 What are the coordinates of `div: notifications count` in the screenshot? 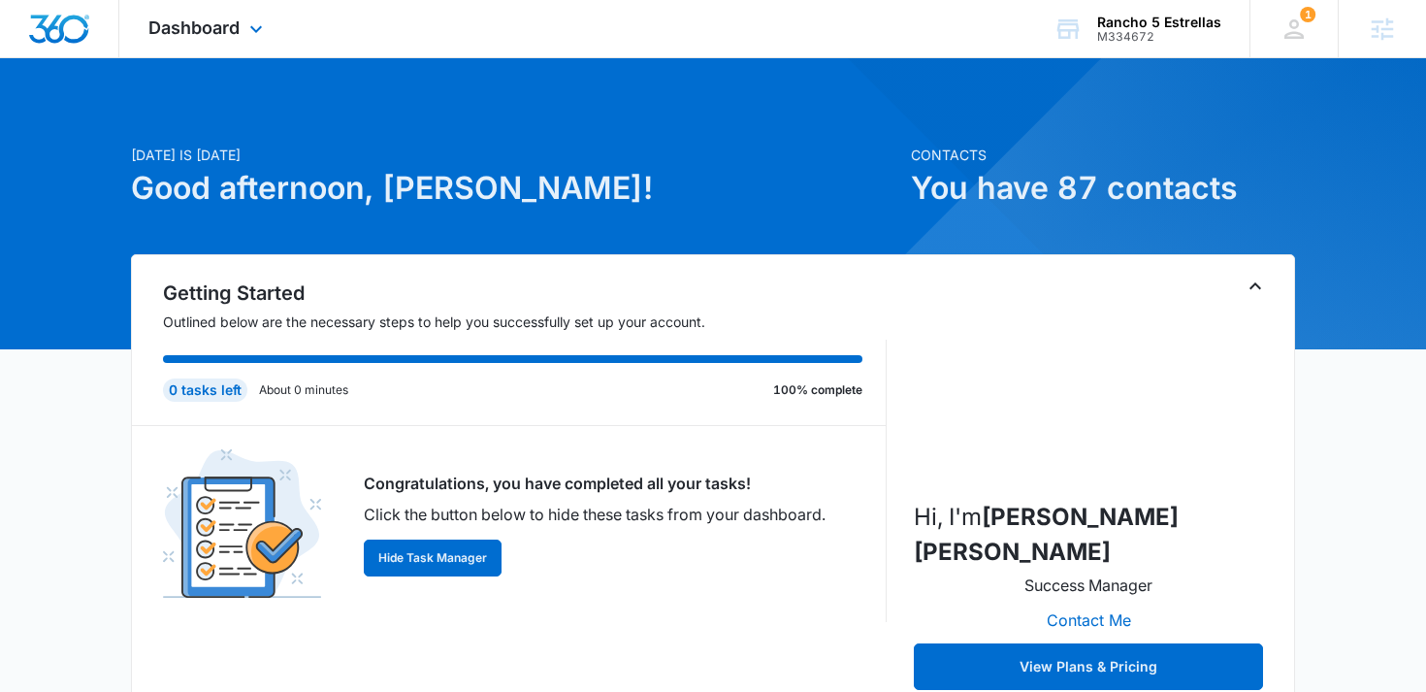 It's located at (1307, 15).